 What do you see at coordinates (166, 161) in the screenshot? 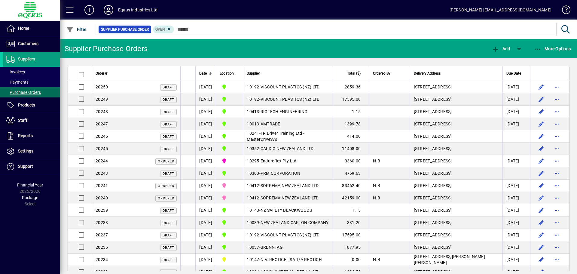
I see `span: Ordered` at bounding box center [166, 161].